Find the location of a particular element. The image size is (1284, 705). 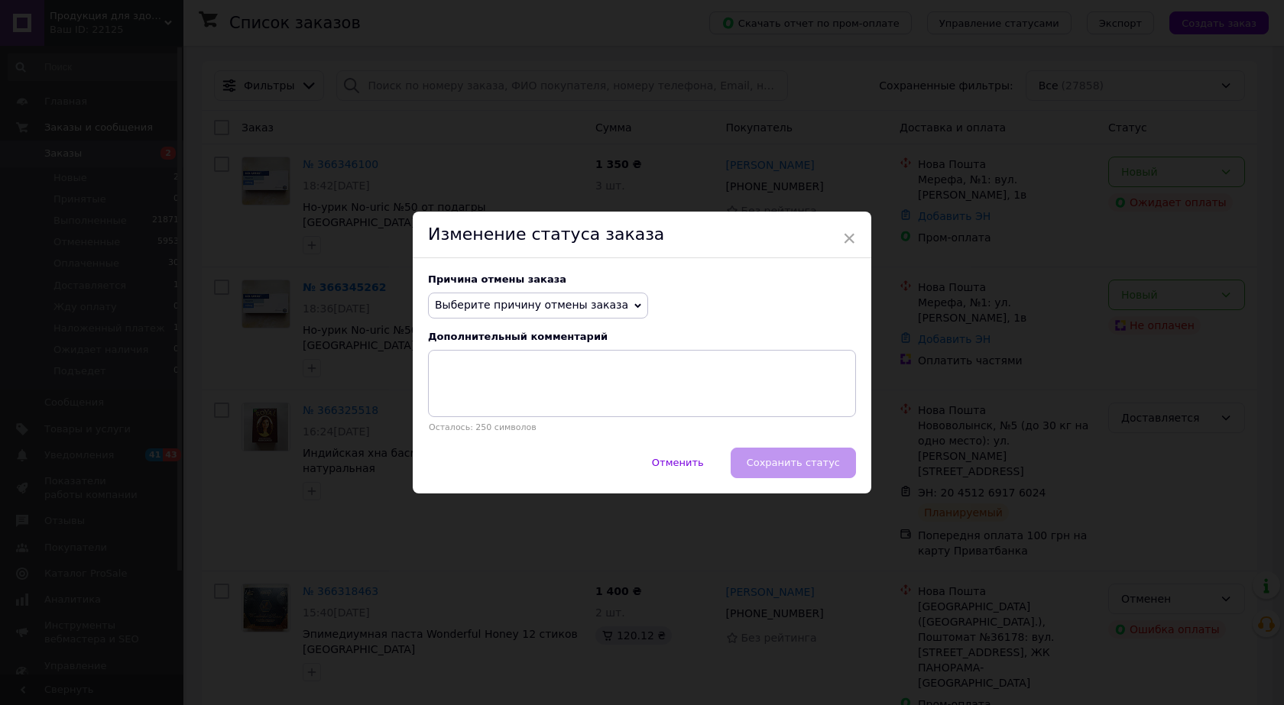

div: Изменение статуса заказа is located at coordinates (642, 235).